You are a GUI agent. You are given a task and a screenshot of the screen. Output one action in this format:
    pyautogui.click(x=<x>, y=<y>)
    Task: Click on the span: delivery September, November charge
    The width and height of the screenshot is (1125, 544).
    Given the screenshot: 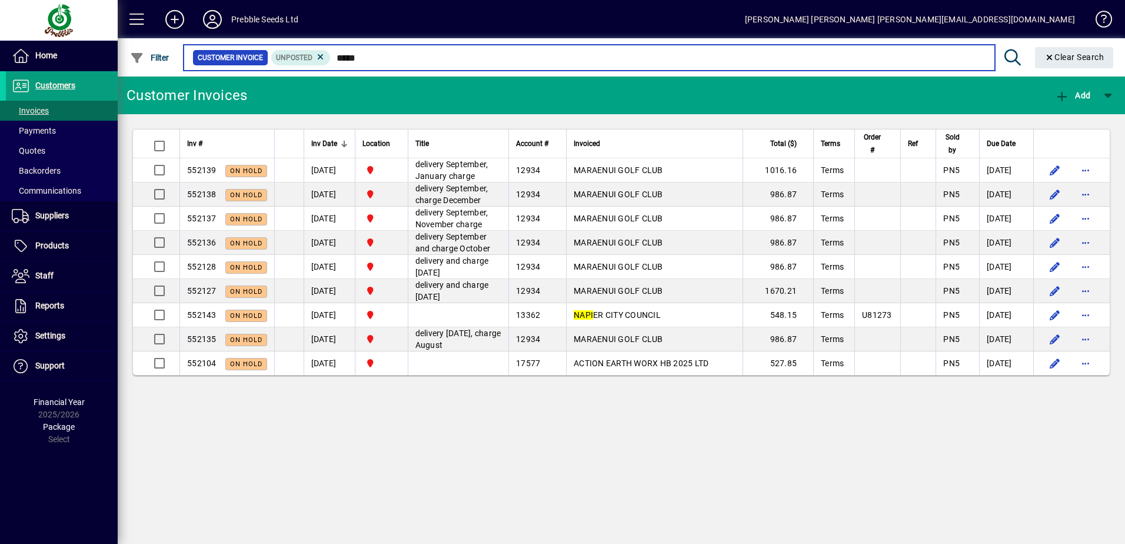 What is the action you would take?
    pyautogui.click(x=452, y=218)
    